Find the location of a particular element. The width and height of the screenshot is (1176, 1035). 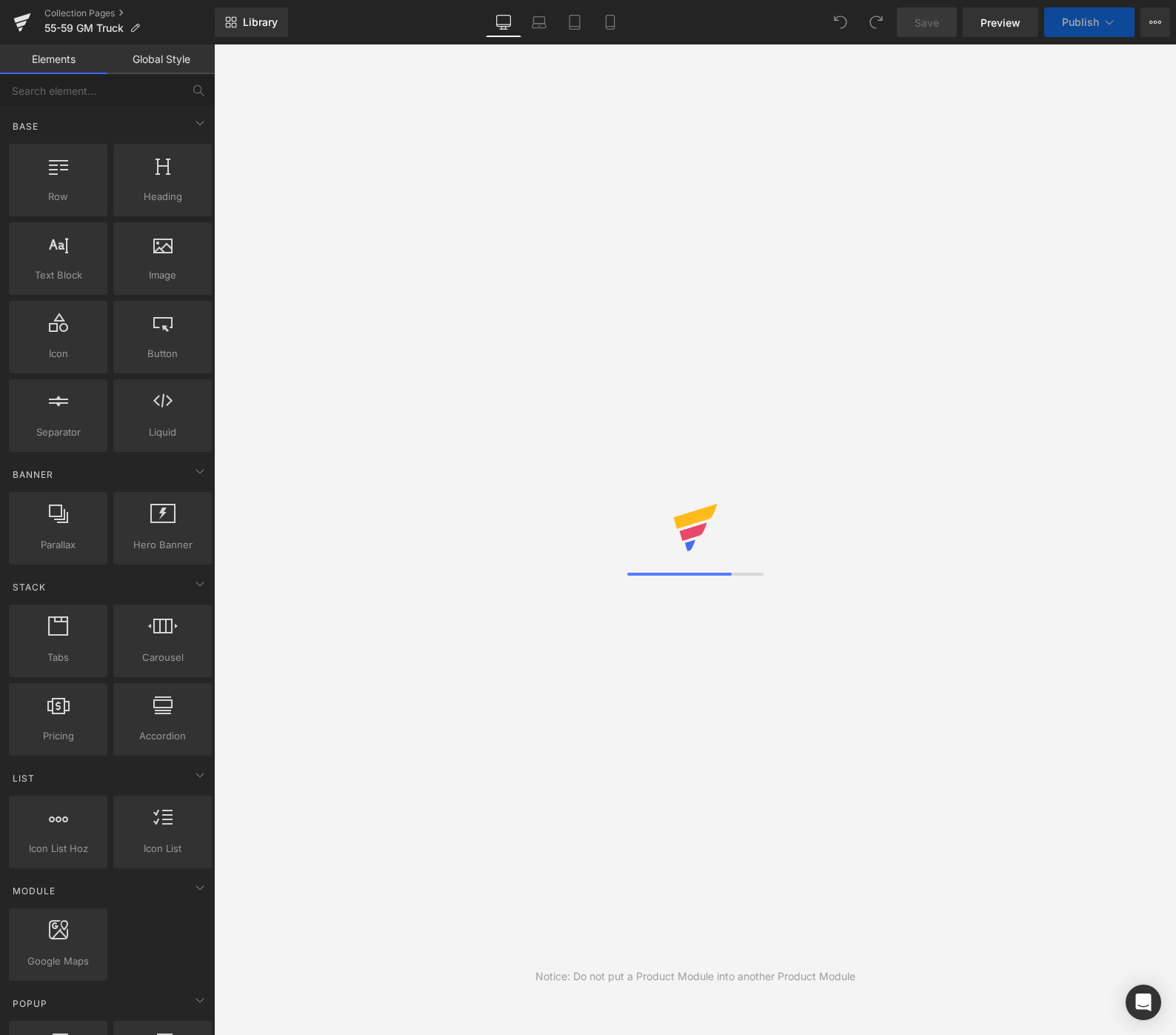

span: Stack is located at coordinates (28, 587).